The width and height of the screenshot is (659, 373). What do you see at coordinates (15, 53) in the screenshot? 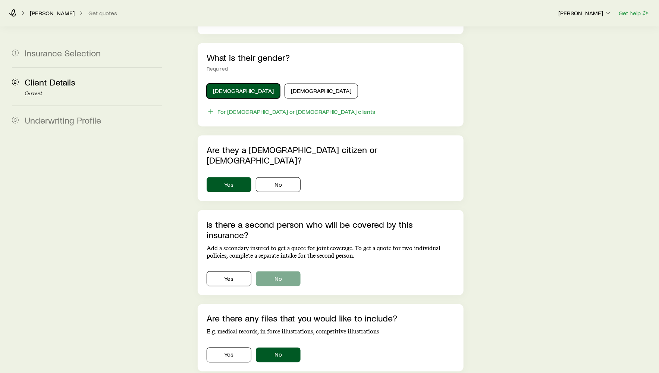
I see `span: 1` at bounding box center [15, 53].